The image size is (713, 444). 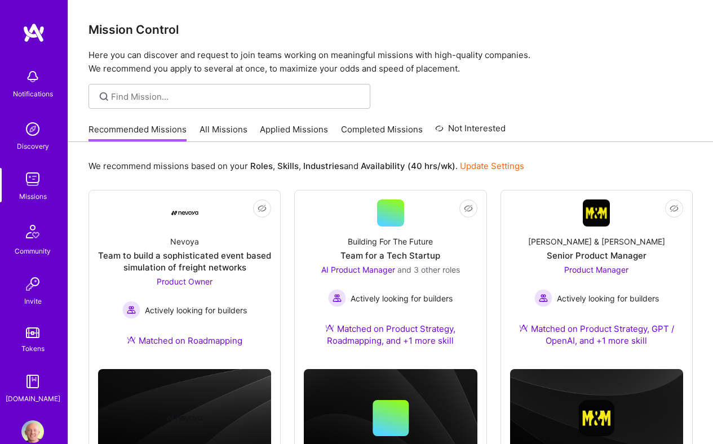 I want to click on img: bell, so click(x=33, y=77).